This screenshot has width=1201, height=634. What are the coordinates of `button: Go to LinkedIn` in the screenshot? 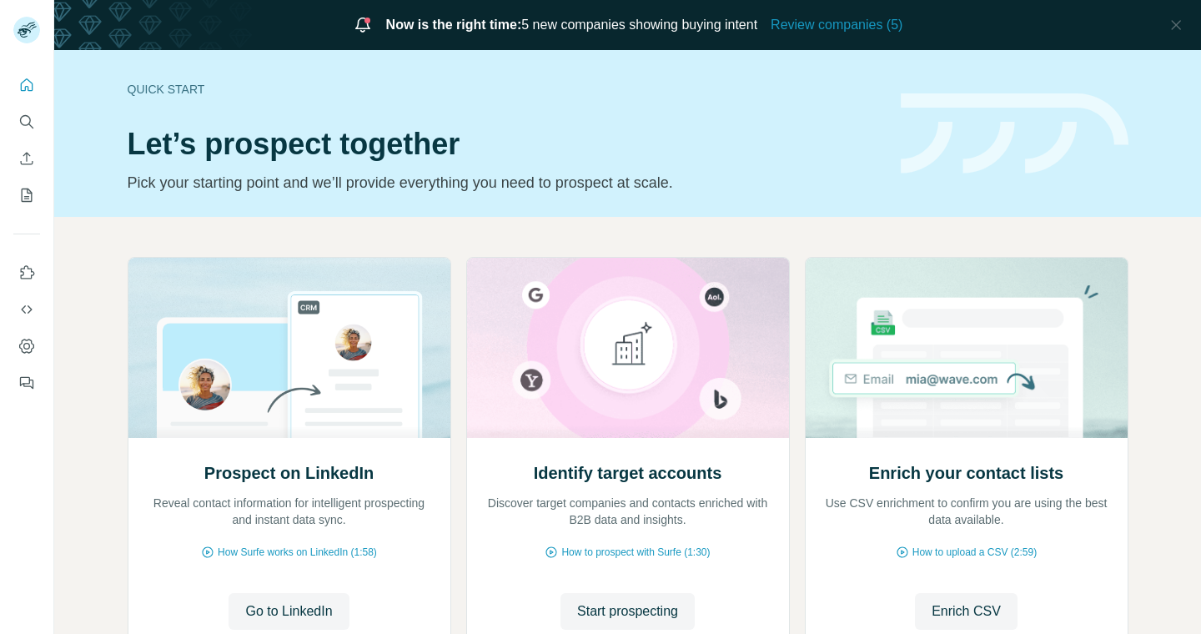 It's located at (289, 611).